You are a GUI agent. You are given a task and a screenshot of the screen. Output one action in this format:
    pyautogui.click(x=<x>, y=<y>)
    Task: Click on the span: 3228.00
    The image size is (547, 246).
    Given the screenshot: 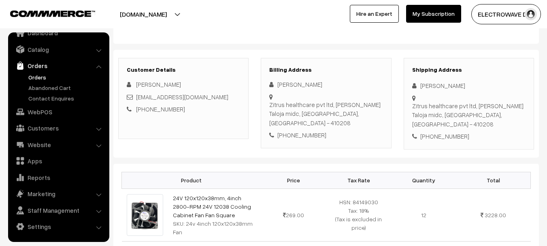 What is the action you would take?
    pyautogui.click(x=495, y=214)
    